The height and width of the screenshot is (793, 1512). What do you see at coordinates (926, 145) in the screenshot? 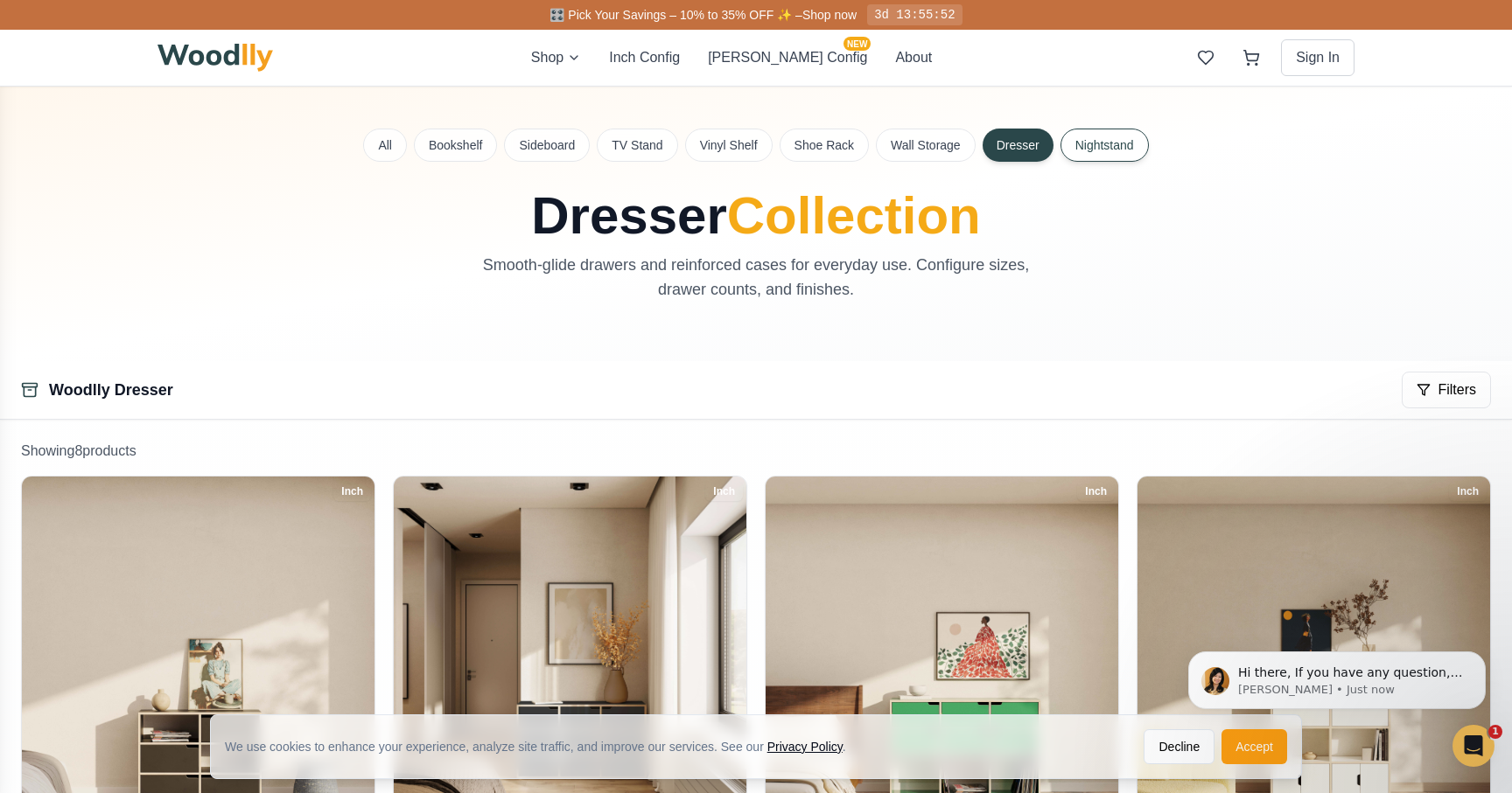
I see `button: Wall Storage` at bounding box center [926, 145].